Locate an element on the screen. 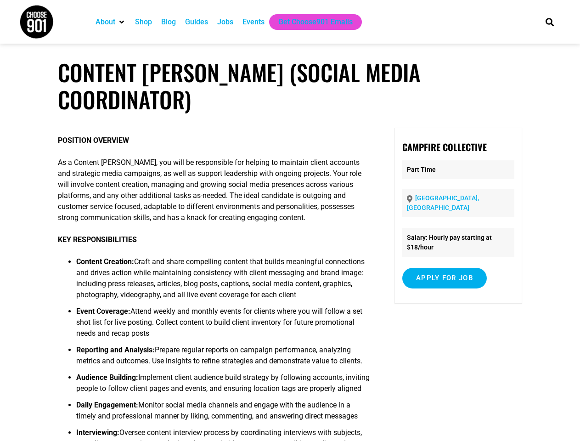 The width and height of the screenshot is (580, 441). div: Shop is located at coordinates (143, 22).